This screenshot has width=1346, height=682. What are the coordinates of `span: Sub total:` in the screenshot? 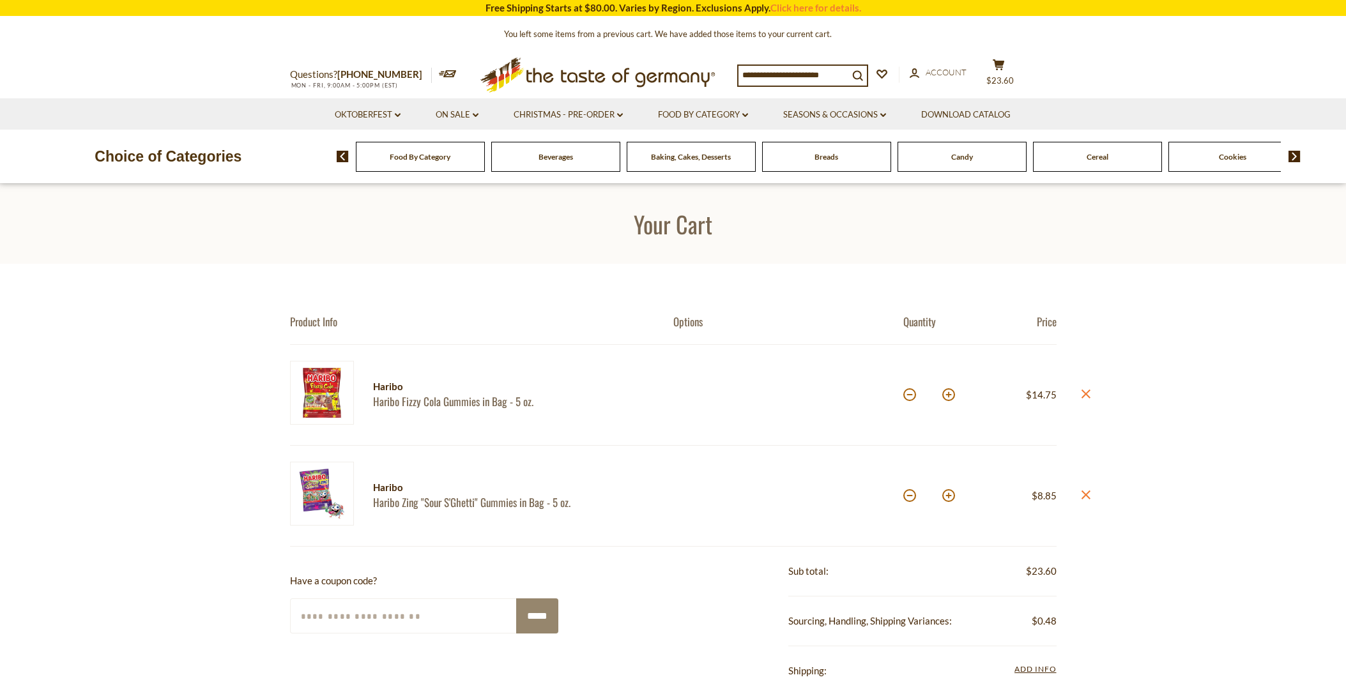 It's located at (808, 571).